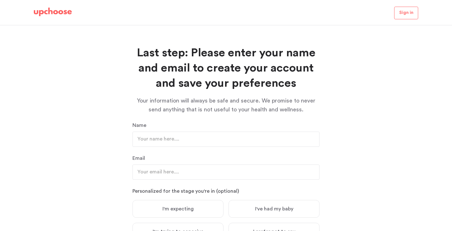 Image resolution: width=452 pixels, height=231 pixels. Describe the element at coordinates (53, 13) in the screenshot. I see `a: UpChoose` at that location.